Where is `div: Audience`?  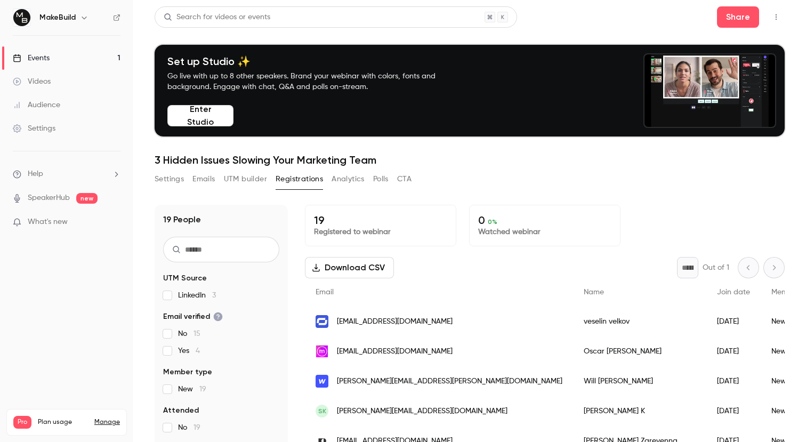 div: Audience is located at coordinates (36, 105).